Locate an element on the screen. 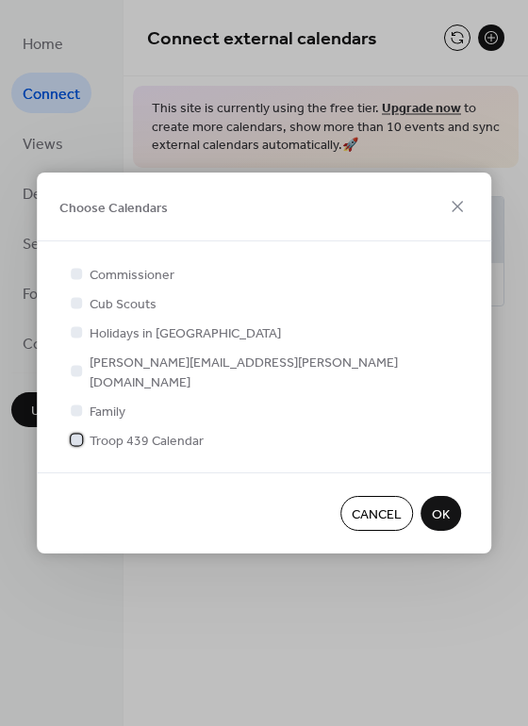 This screenshot has width=528, height=726. button: Cancel is located at coordinates (376, 513).